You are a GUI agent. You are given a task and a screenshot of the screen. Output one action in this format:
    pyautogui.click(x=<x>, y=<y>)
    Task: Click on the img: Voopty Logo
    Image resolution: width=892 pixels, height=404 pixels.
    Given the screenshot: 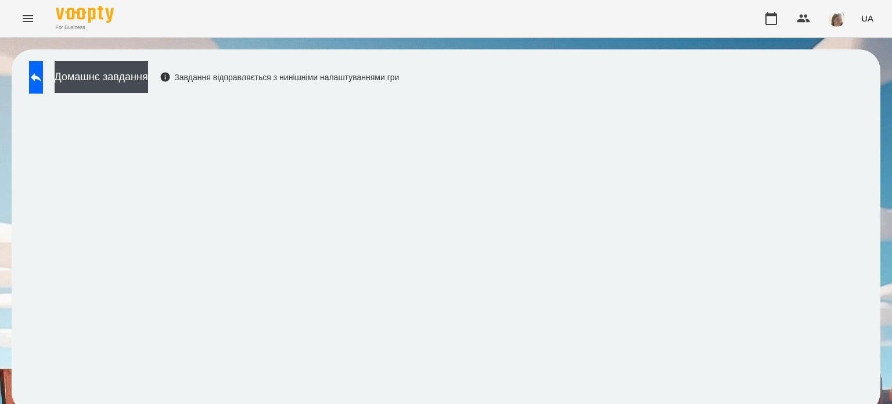 What is the action you would take?
    pyautogui.click(x=85, y=14)
    